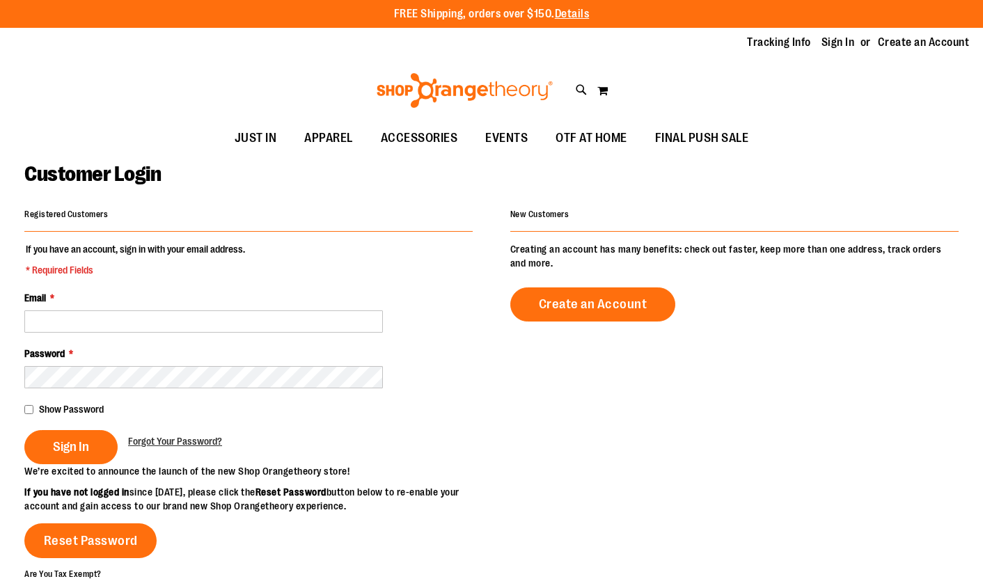 The height and width of the screenshot is (579, 983). I want to click on a: Reset Password, so click(90, 541).